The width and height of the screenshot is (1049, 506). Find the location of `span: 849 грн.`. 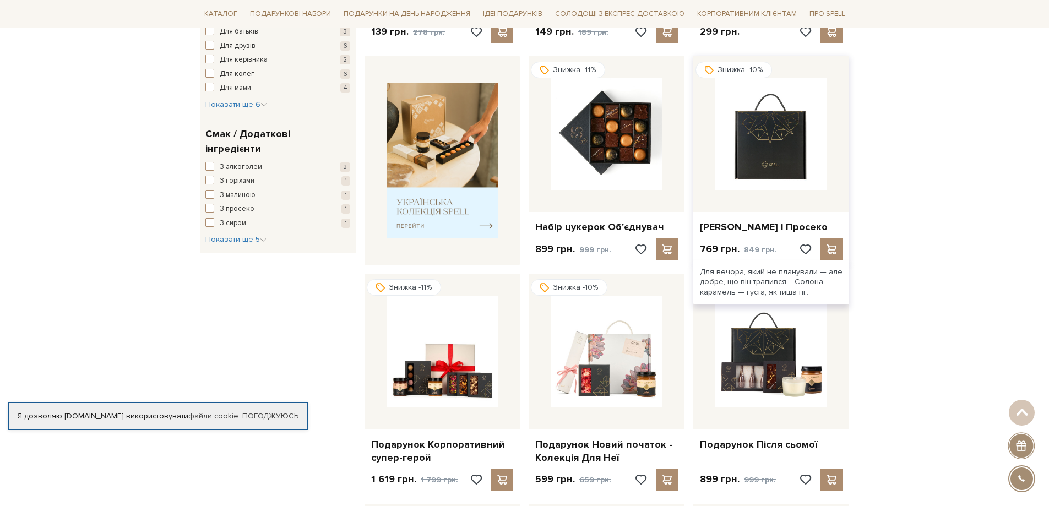

span: 849 грн. is located at coordinates (760, 249).